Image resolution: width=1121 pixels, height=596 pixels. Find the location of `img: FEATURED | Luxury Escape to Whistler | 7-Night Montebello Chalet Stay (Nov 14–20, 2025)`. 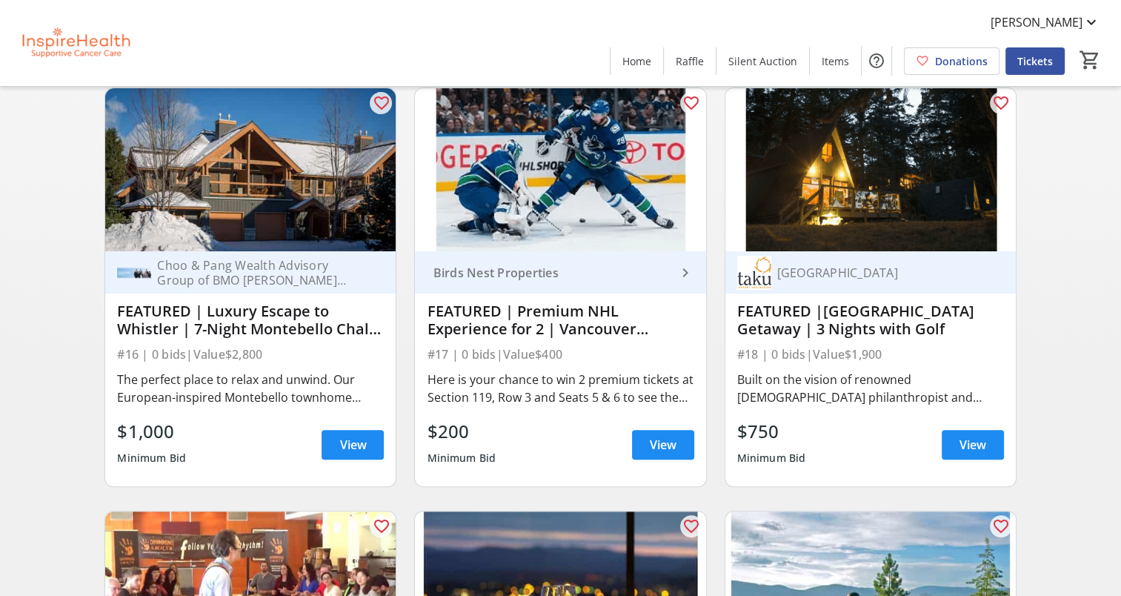

img: FEATURED | Luxury Escape to Whistler | 7-Night Montebello Chalet Stay (Nov 14–20, 2025) is located at coordinates (250, 170).